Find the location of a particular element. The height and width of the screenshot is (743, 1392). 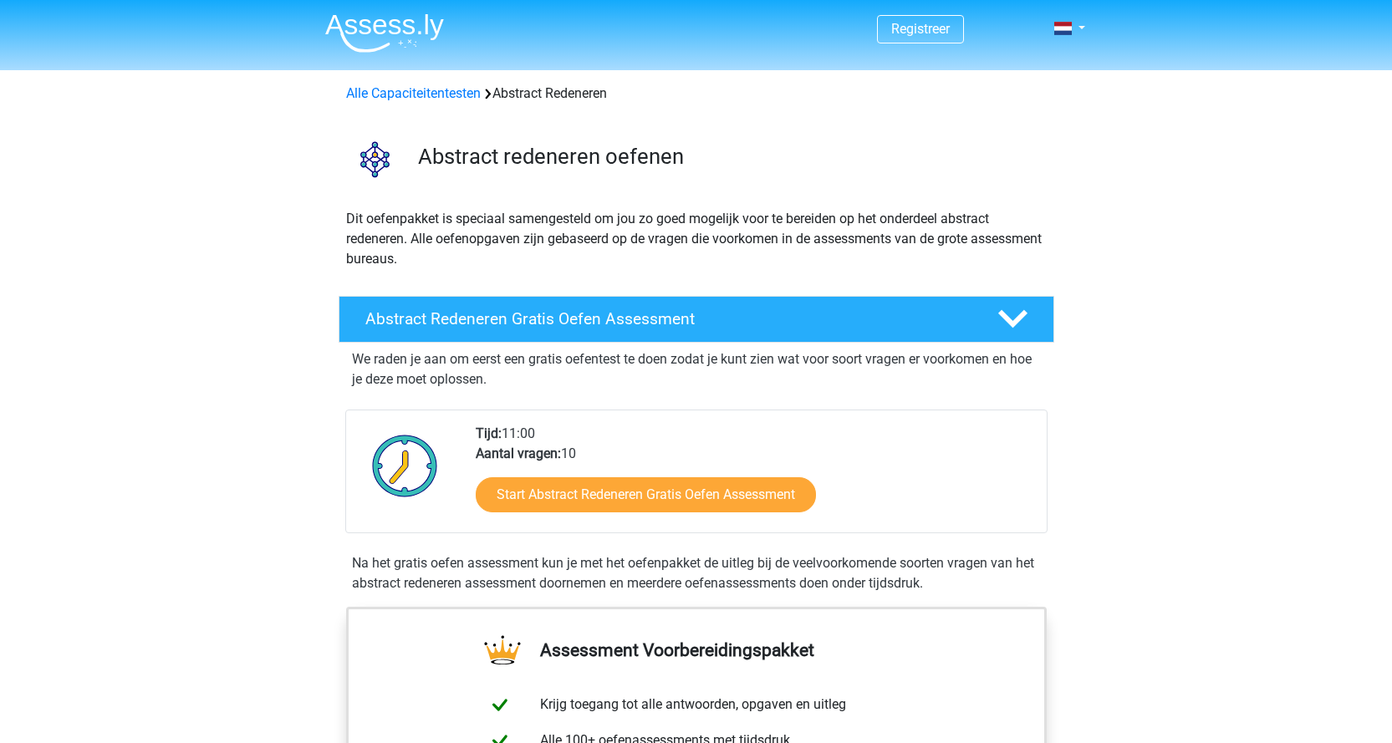

img: abstract redeneren is located at coordinates (374, 159).